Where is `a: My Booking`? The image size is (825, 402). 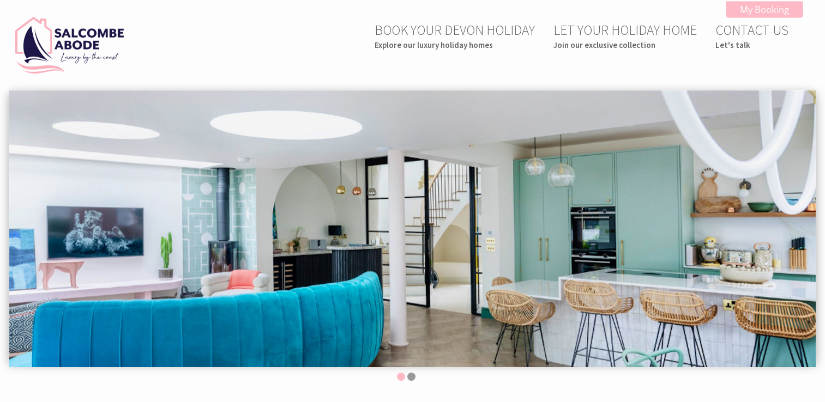
a: My Booking is located at coordinates (764, 9).